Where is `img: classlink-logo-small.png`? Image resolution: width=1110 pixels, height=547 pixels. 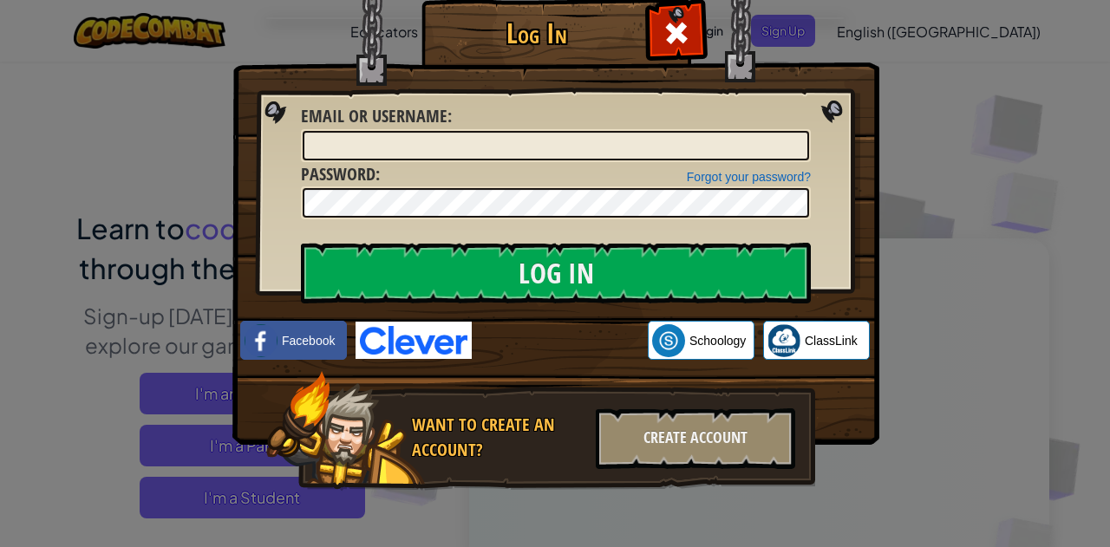 img: classlink-logo-small.png is located at coordinates (784, 341).